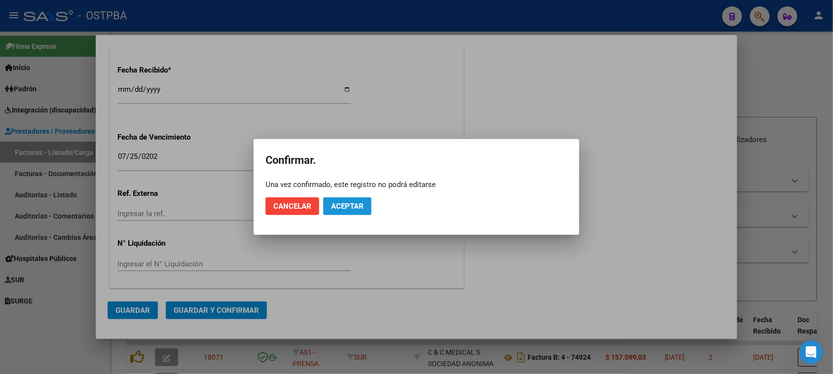 This screenshot has height=374, width=833. I want to click on h2: Confirmar., so click(417, 160).